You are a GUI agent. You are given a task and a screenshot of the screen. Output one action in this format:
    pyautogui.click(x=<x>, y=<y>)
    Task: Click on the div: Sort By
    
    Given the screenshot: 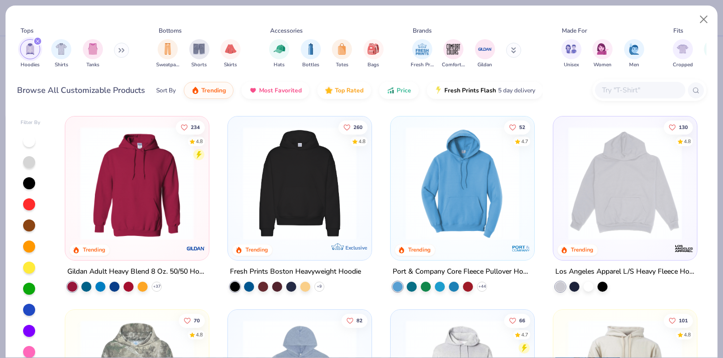 What is the action you would take?
    pyautogui.click(x=166, y=90)
    